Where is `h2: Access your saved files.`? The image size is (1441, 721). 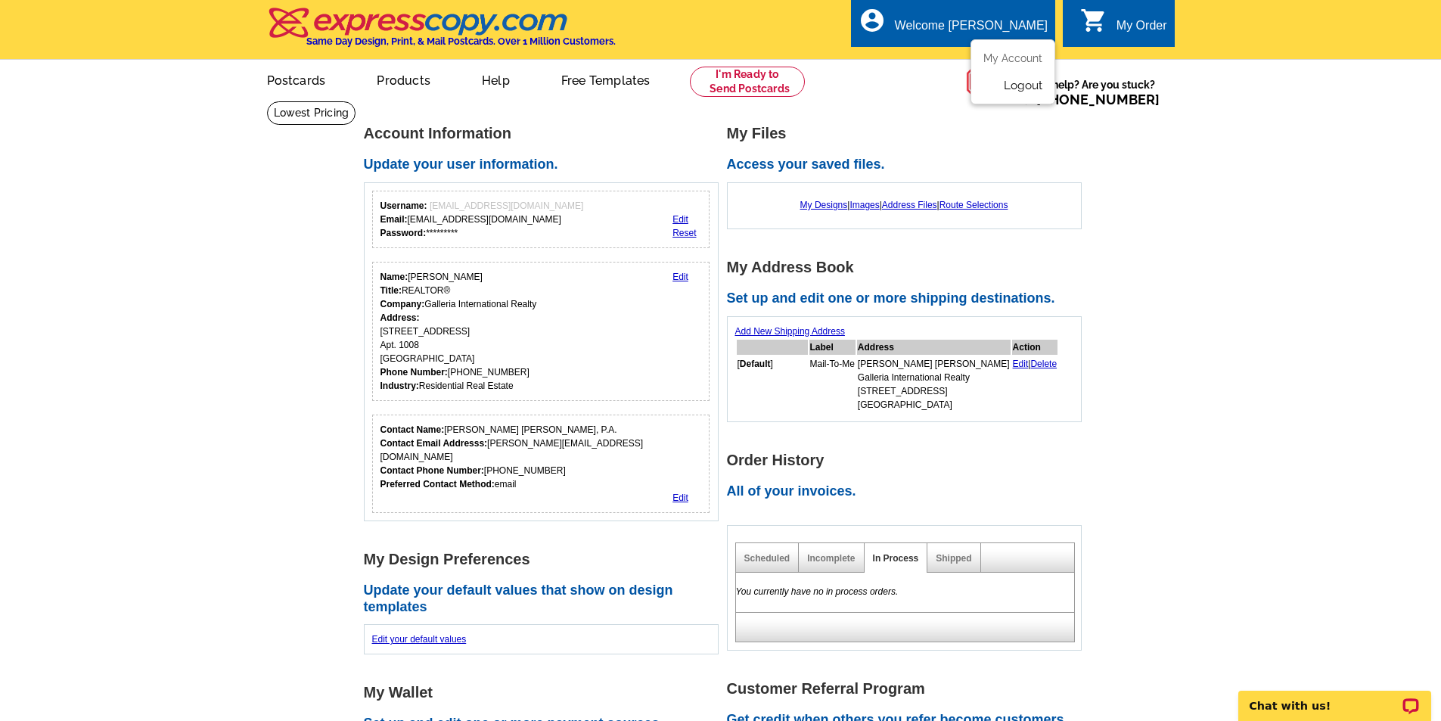 h2: Access your saved files. is located at coordinates (908, 165).